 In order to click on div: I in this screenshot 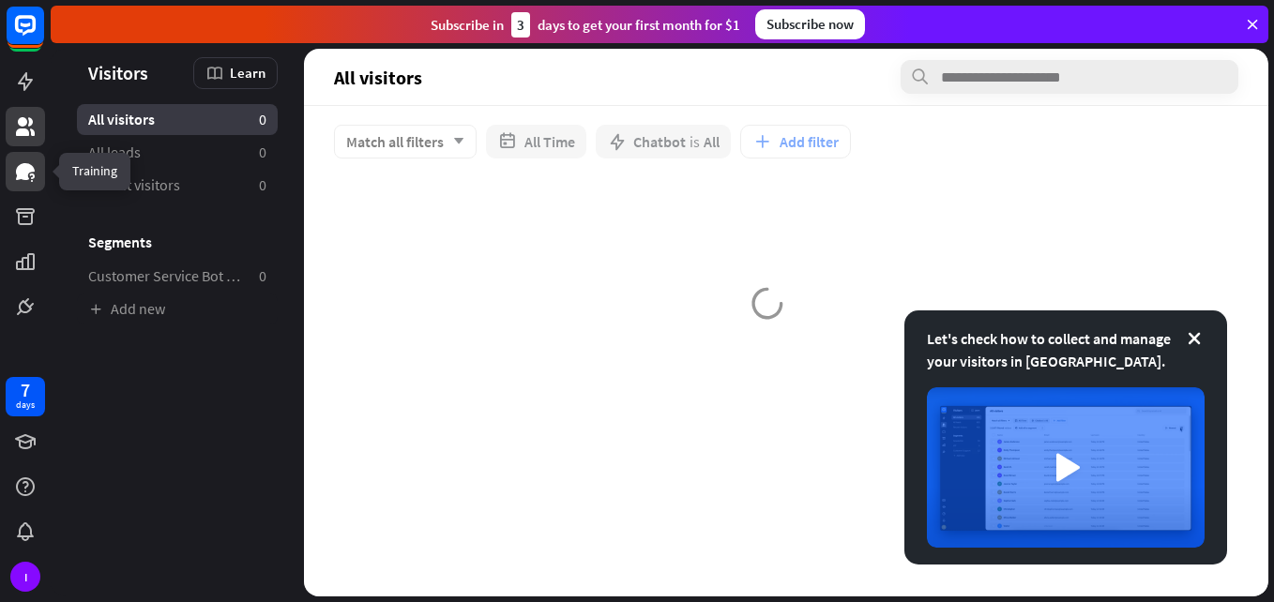, I will do `click(25, 577)`.